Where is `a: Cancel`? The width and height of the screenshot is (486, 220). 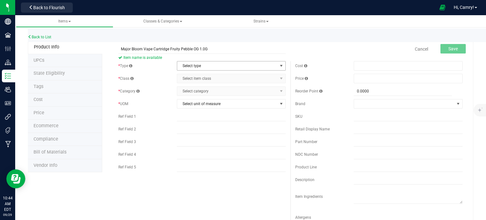 a: Cancel is located at coordinates (421, 49).